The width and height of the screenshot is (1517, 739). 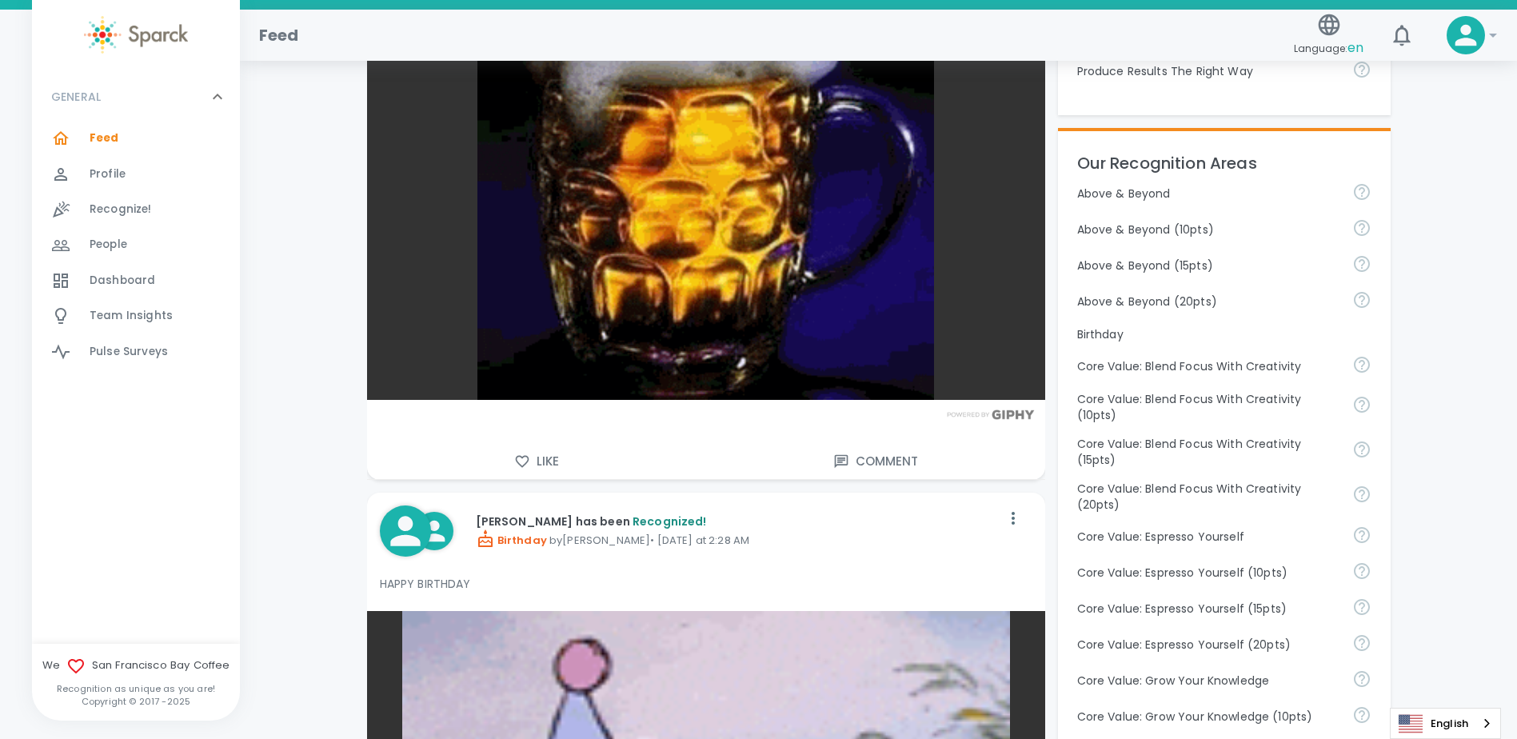 I want to click on p: Core Value: Grow Your Knowledge, so click(x=1208, y=681).